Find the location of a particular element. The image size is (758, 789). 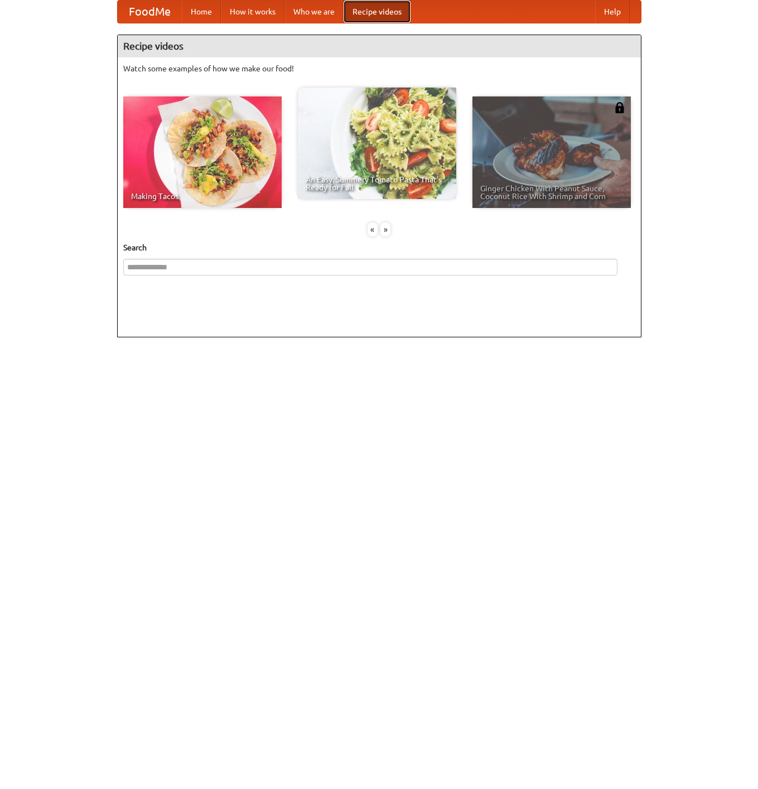

a: Recipe videos is located at coordinates (377, 12).